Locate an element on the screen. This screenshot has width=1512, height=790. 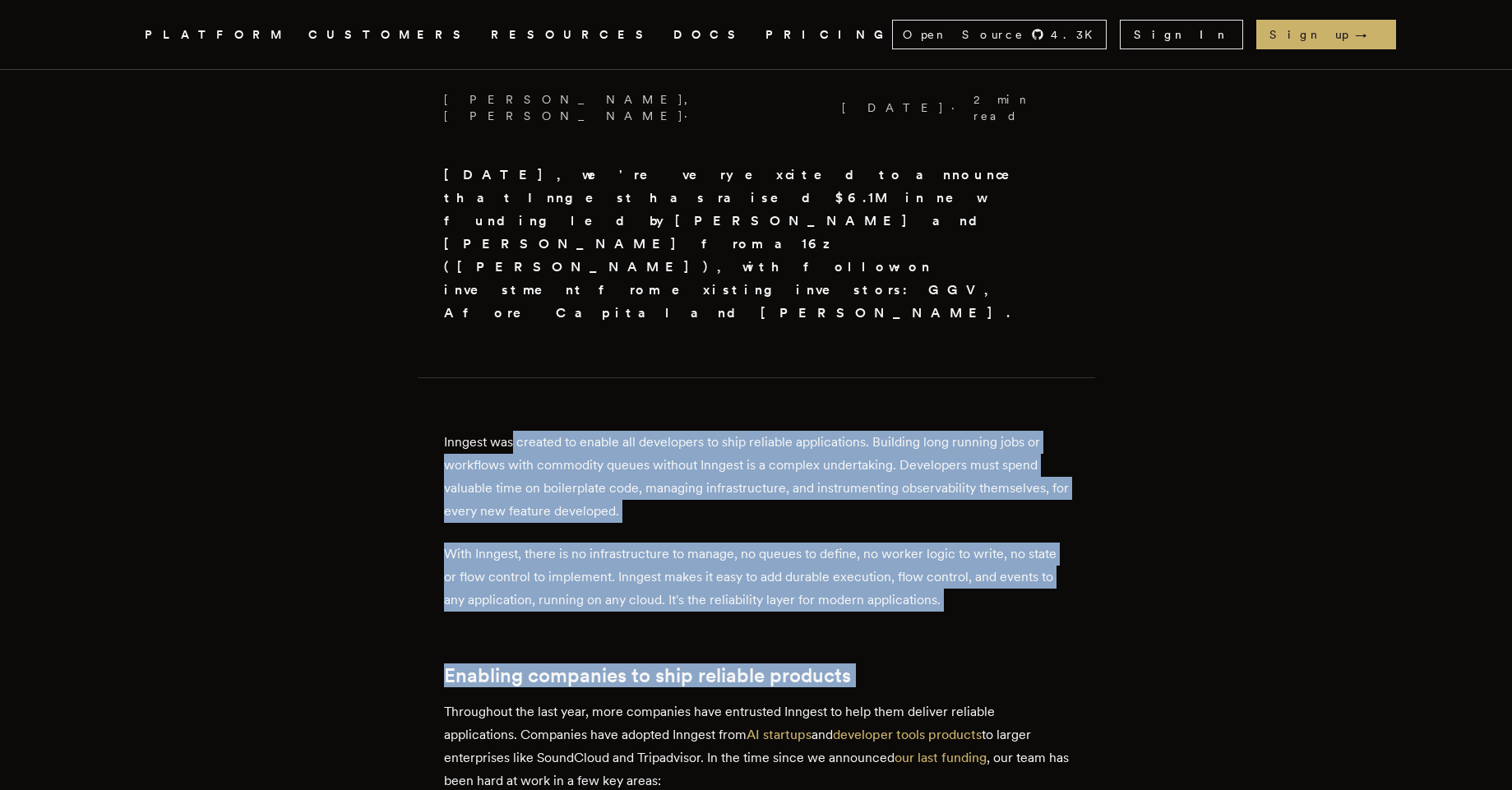
span: 4.3 K is located at coordinates (1077, 35).